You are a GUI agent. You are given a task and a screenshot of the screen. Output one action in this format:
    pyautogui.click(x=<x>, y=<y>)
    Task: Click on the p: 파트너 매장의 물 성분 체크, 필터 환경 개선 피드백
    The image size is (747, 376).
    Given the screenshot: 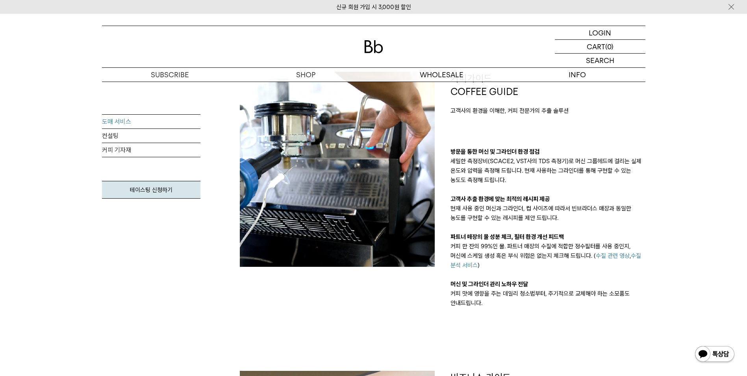 What is the action you would take?
    pyautogui.click(x=548, y=237)
    